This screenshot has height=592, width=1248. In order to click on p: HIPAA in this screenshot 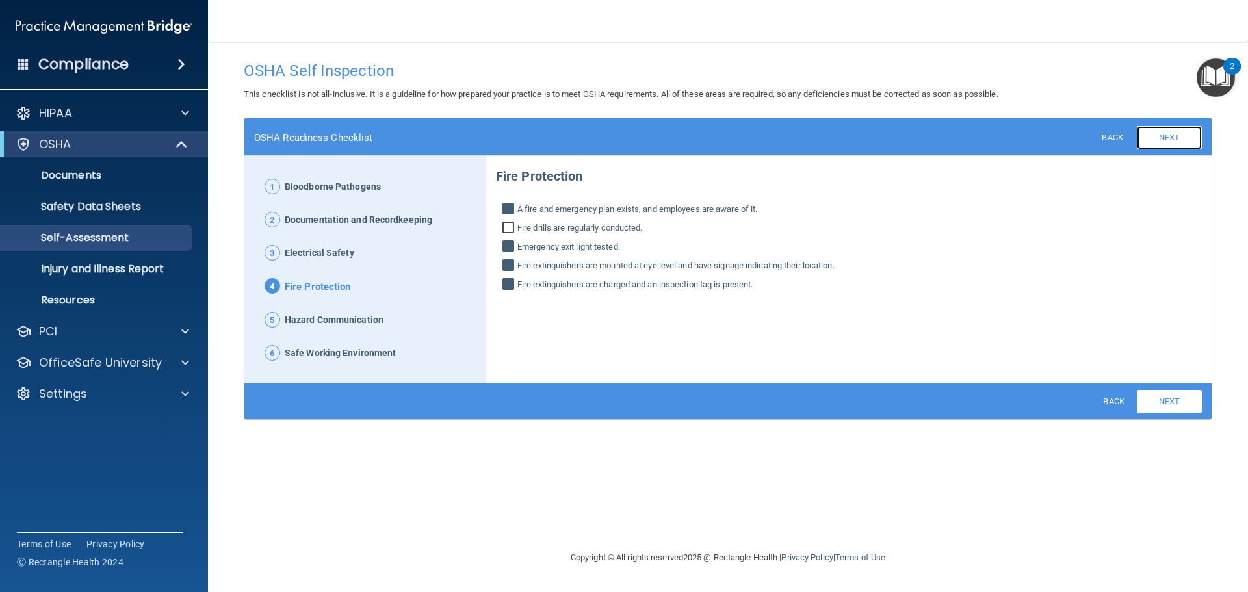, I will do `click(55, 113)`.